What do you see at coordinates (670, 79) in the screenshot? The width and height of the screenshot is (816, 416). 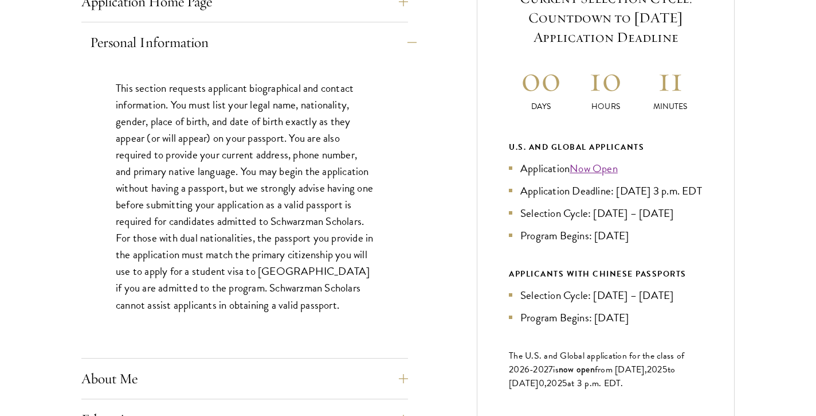 I see `h2: 11` at bounding box center [670, 79].